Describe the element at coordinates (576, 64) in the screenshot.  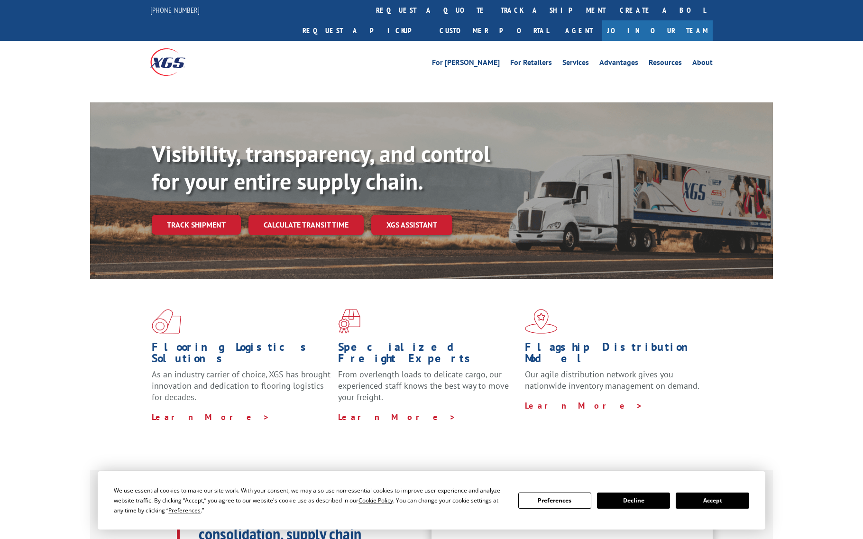
I see `a: Services` at that location.